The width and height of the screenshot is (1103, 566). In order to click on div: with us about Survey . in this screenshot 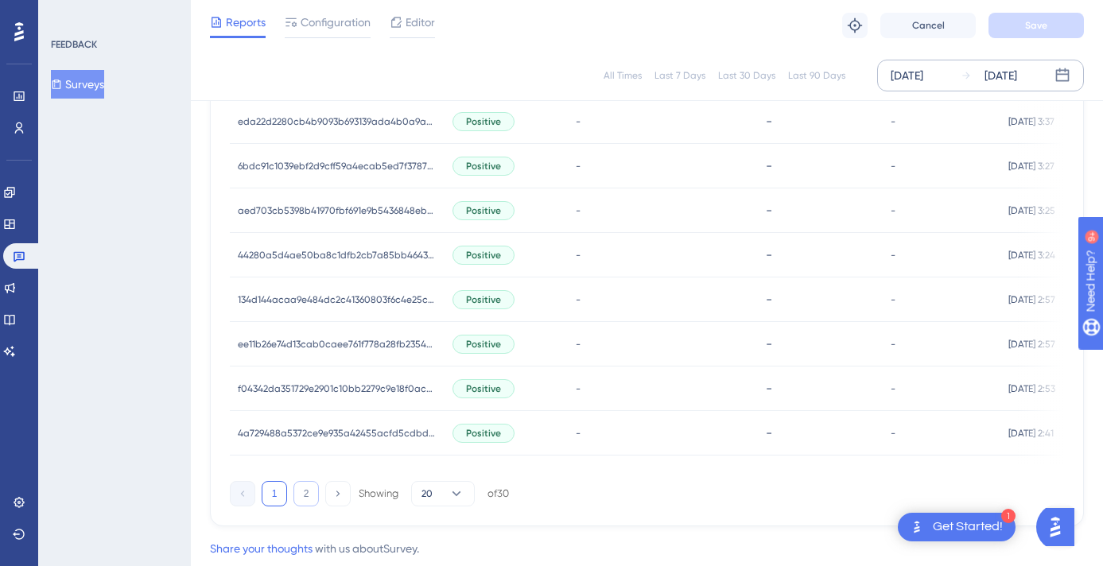, I will do `click(314, 549)`.